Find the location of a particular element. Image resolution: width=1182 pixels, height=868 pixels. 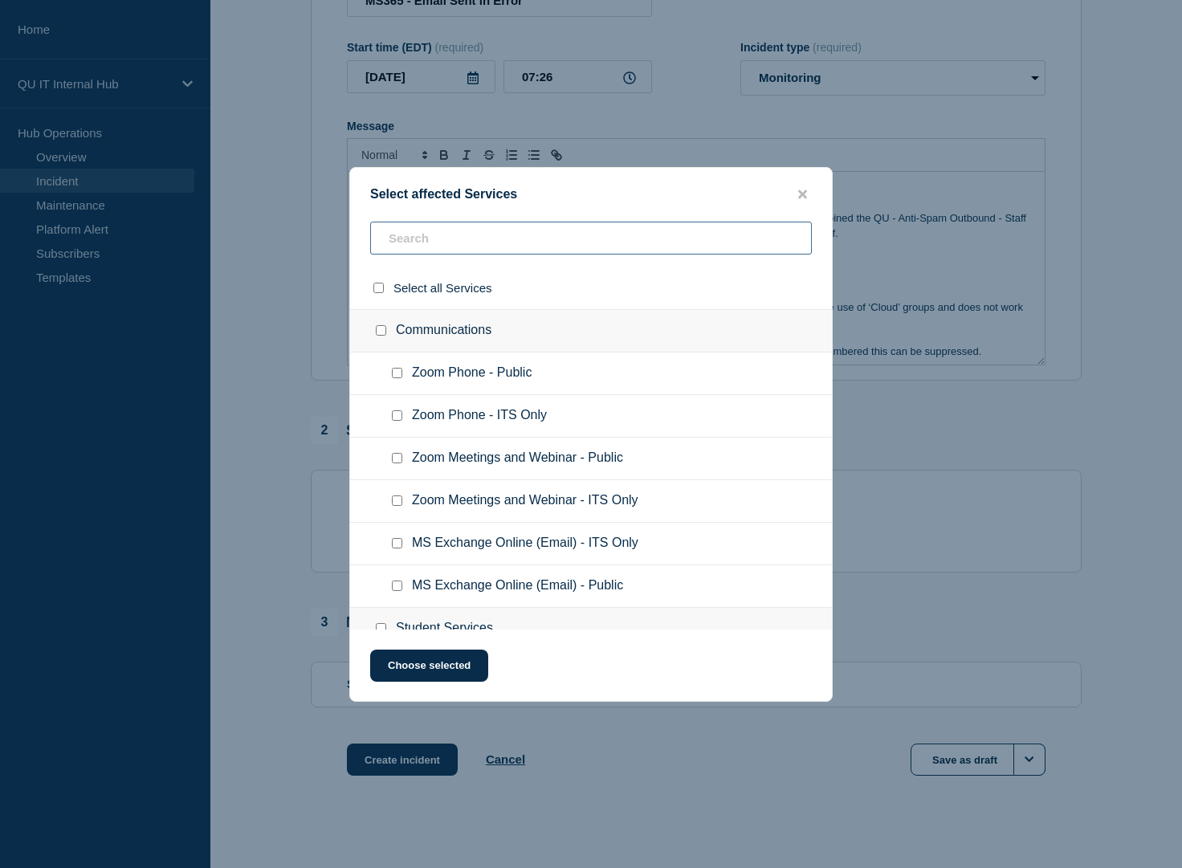

input: Zoom Meetings and Webinar - ITS Only checkbox is located at coordinates (397, 500).